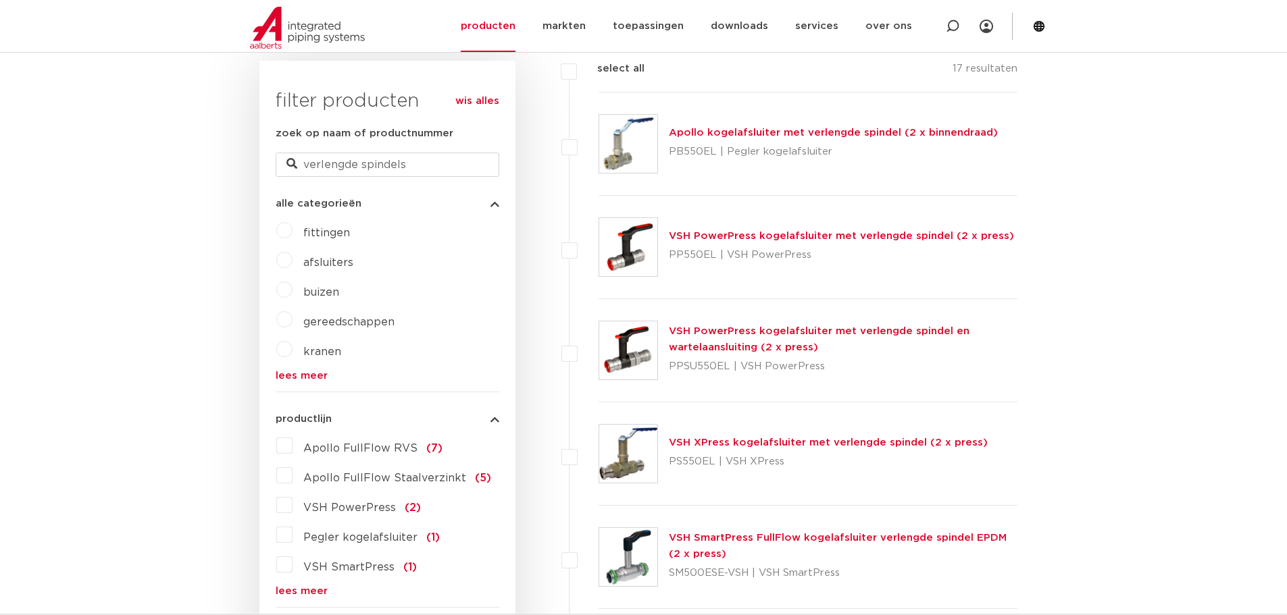 This screenshot has height=615, width=1287. What do you see at coordinates (843, 573) in the screenshot?
I see `p: SM500ESE-VSH | VSH SmartPress` at bounding box center [843, 573].